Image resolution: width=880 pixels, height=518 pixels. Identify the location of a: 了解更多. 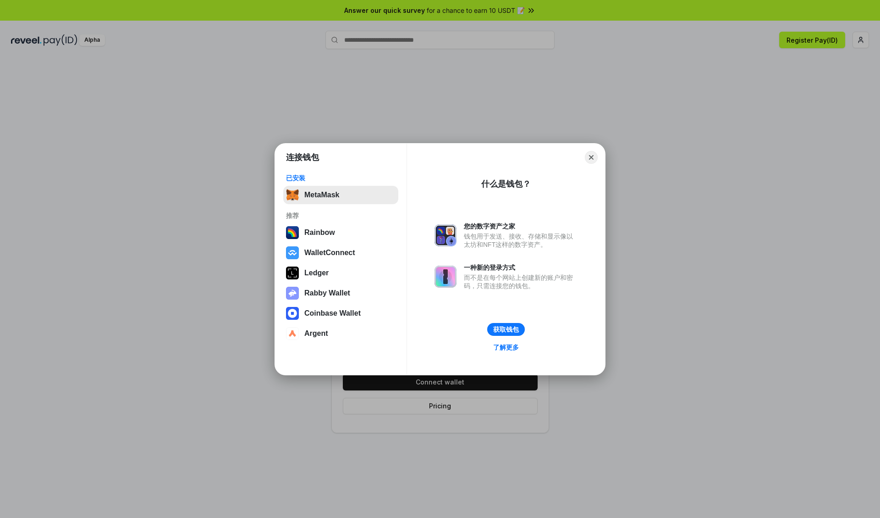
(506, 347).